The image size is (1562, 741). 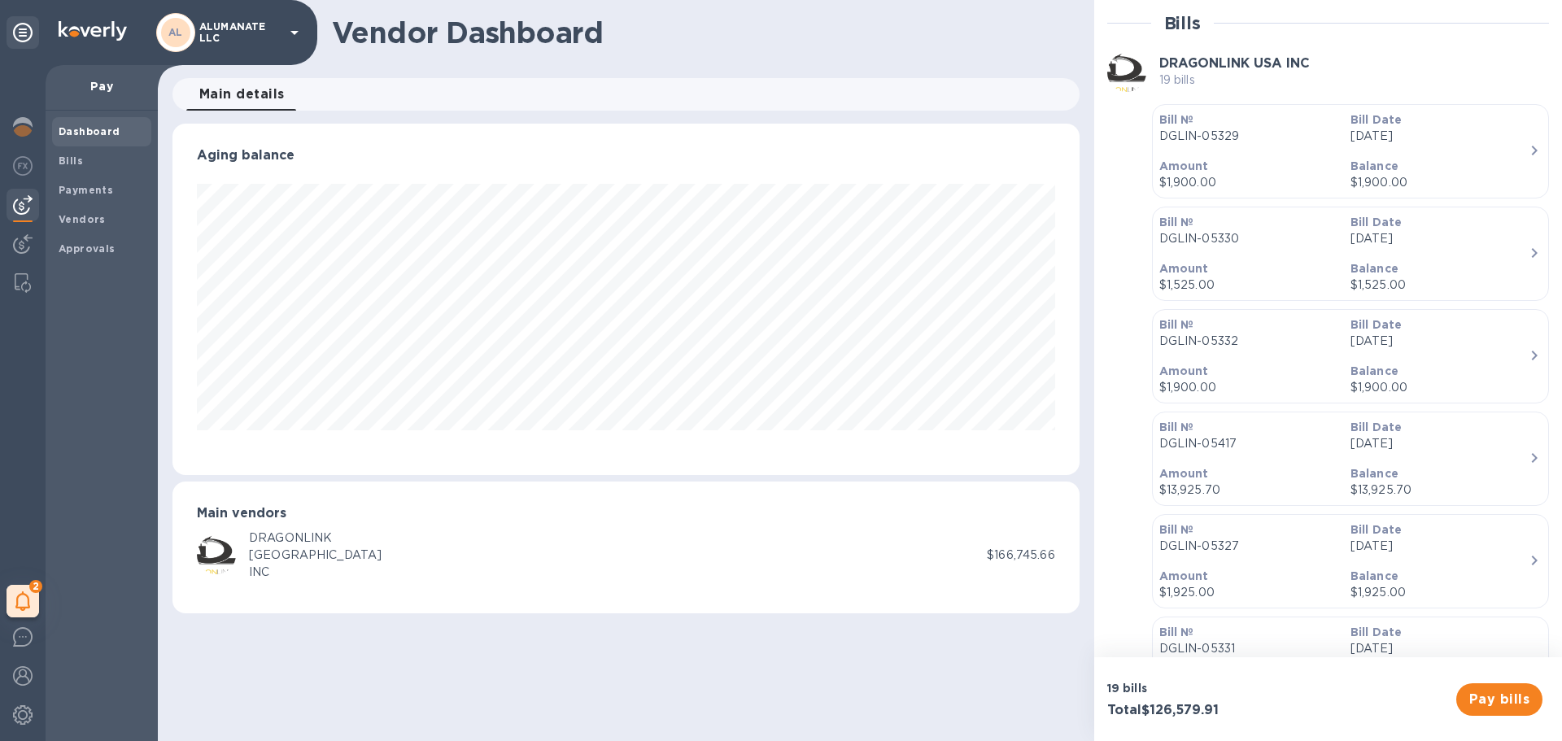 What do you see at coordinates (1248, 341) in the screenshot?
I see `p: DGLIN-05332` at bounding box center [1248, 341].